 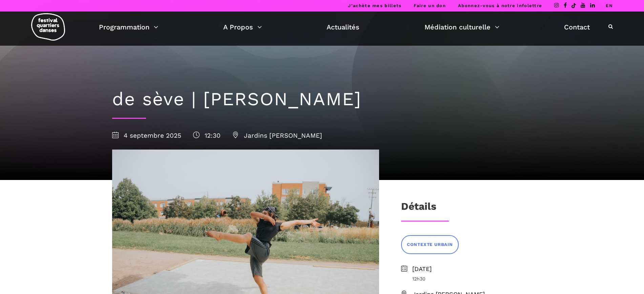 What do you see at coordinates (577, 27) in the screenshot?
I see `a: Contact` at bounding box center [577, 27].